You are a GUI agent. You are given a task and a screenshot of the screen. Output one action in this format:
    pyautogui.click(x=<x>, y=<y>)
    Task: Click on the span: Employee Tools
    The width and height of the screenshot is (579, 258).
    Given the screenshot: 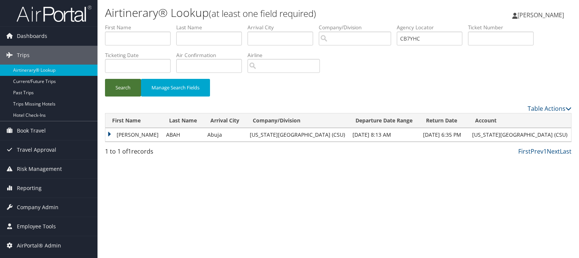 What is the action you would take?
    pyautogui.click(x=36, y=226)
    